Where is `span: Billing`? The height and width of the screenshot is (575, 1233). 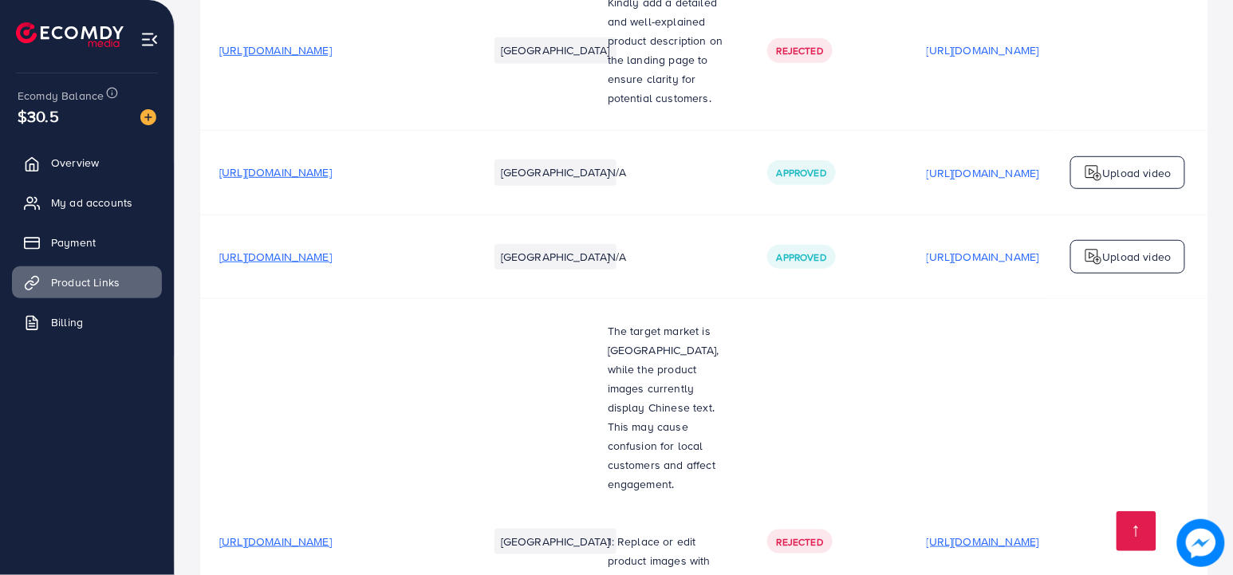 span: Billing is located at coordinates (67, 322).